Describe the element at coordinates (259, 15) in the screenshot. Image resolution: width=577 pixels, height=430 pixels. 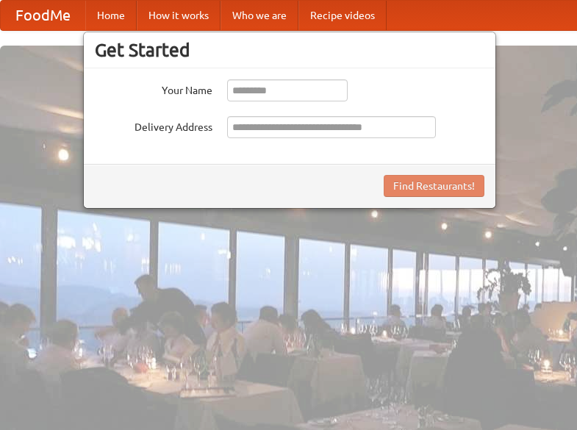
I see `a: Who we are` at that location.